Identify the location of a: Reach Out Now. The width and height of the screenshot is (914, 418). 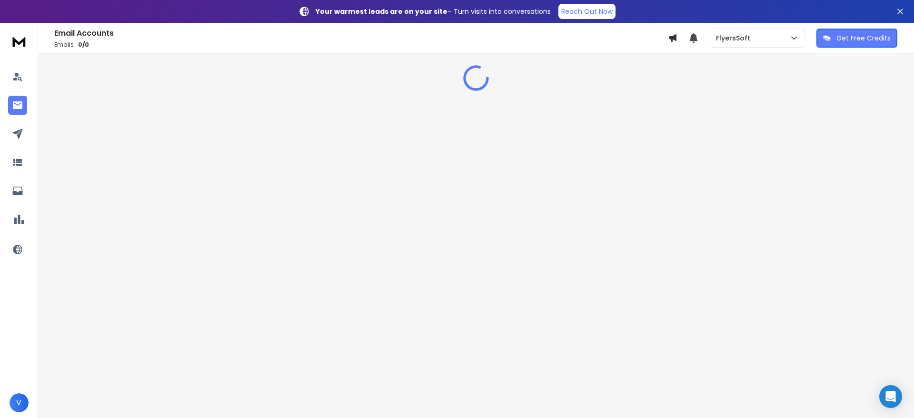
(587, 11).